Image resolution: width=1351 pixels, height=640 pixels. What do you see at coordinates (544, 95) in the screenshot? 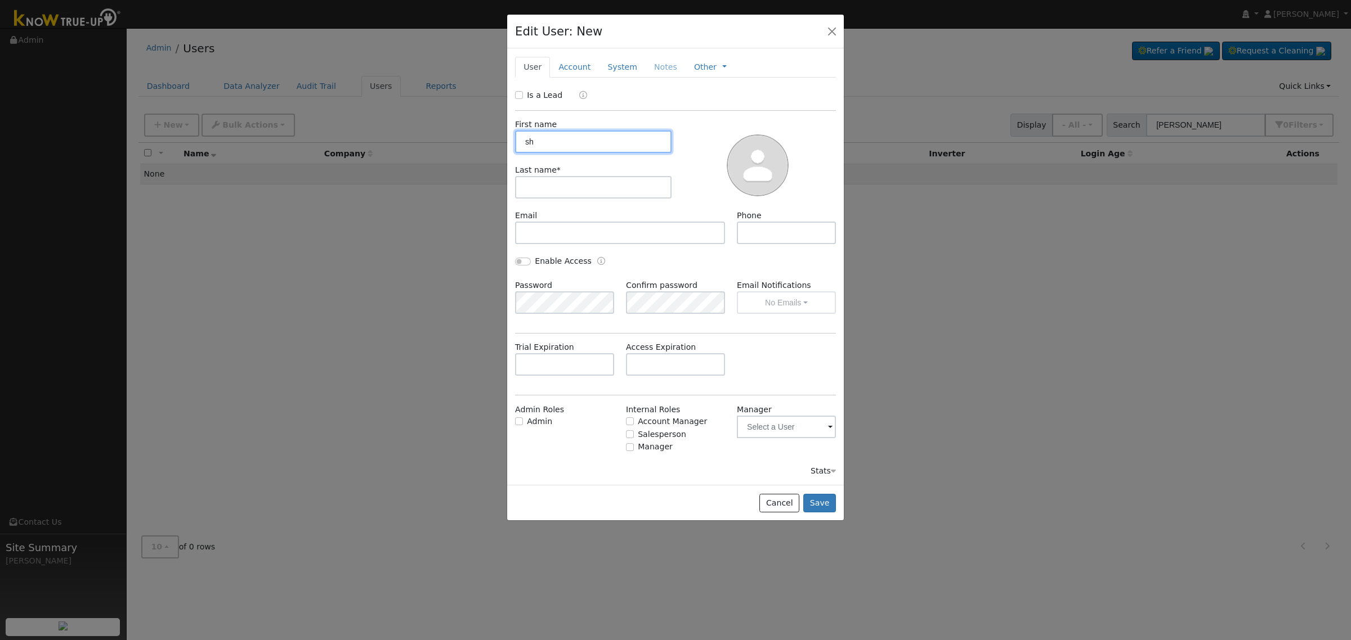
I see `label: Is a Lead` at bounding box center [544, 95].